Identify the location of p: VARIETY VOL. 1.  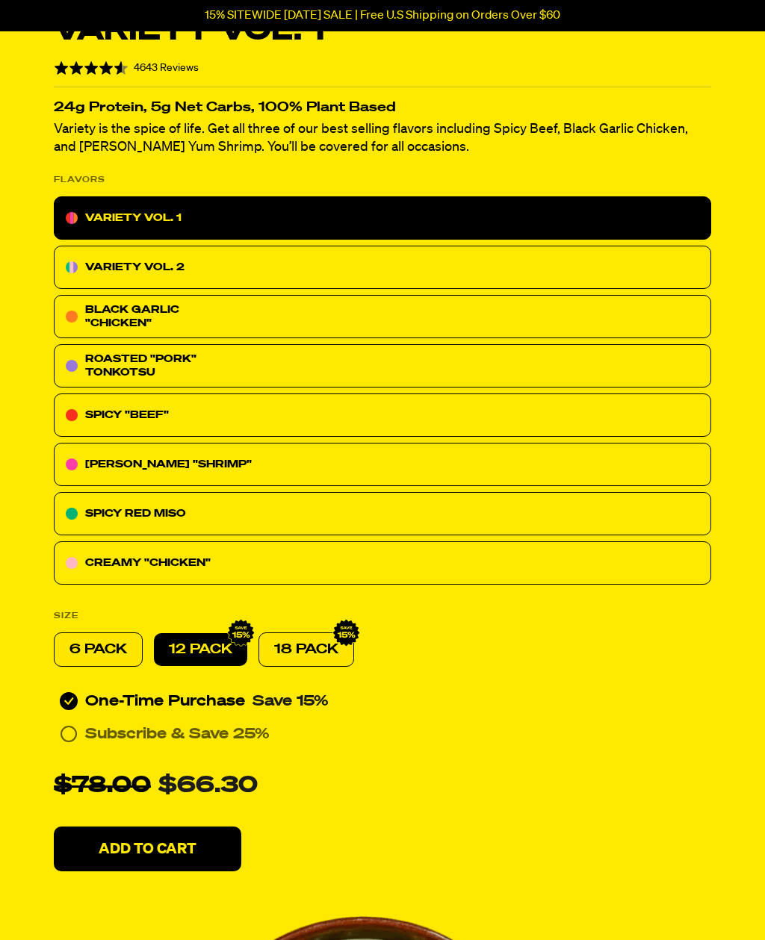
(133, 219).